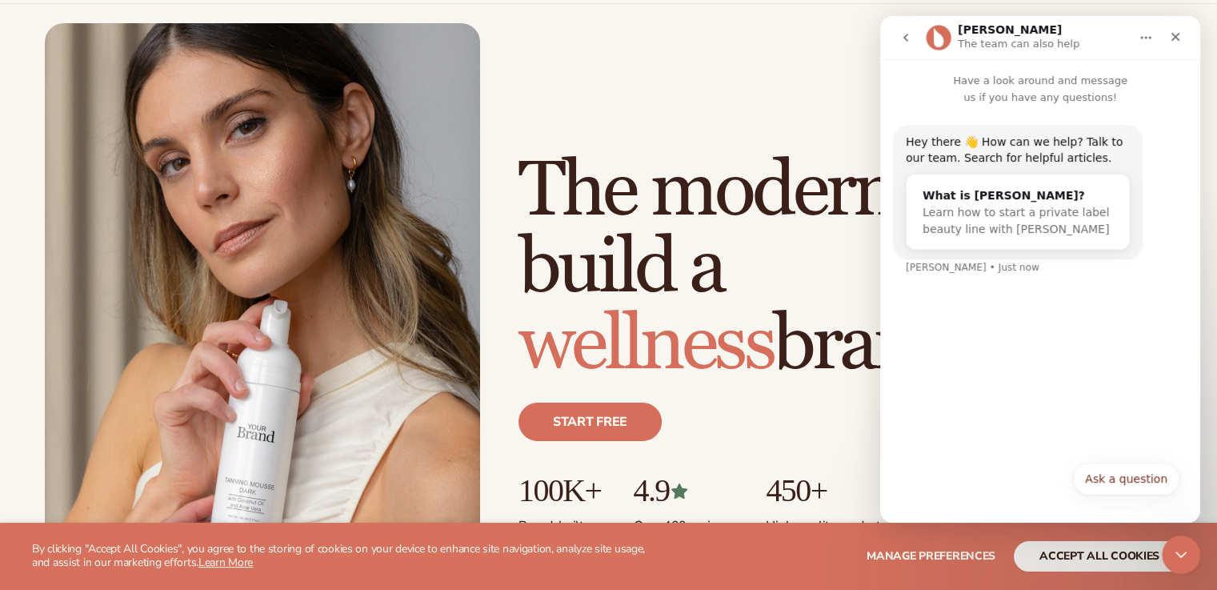 The width and height of the screenshot is (1217, 590). Describe the element at coordinates (646, 344) in the screenshot. I see `span: wellness` at that location.